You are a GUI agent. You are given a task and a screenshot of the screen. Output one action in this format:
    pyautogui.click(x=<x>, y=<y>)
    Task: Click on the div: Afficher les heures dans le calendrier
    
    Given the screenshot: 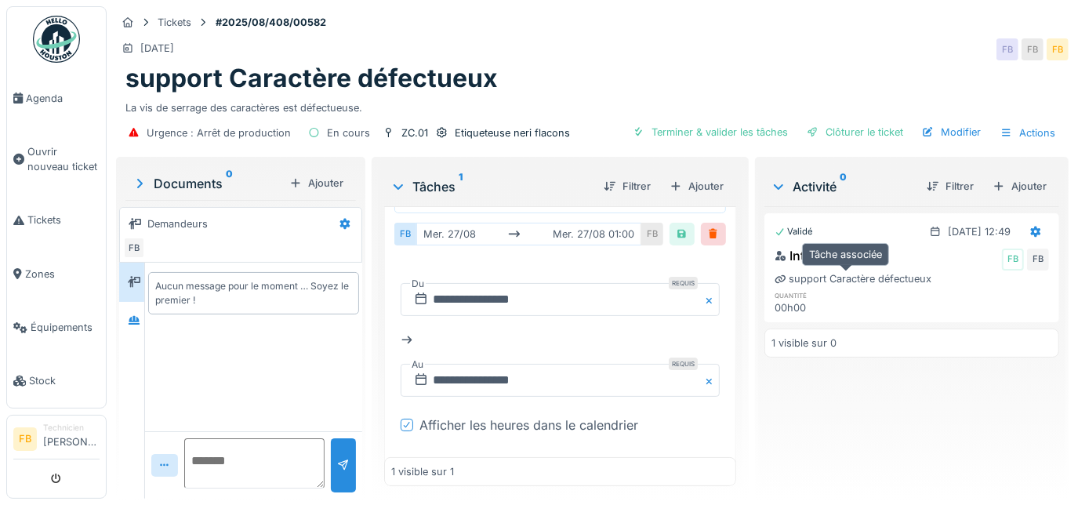 What is the action you would take?
    pyautogui.click(x=529, y=425)
    